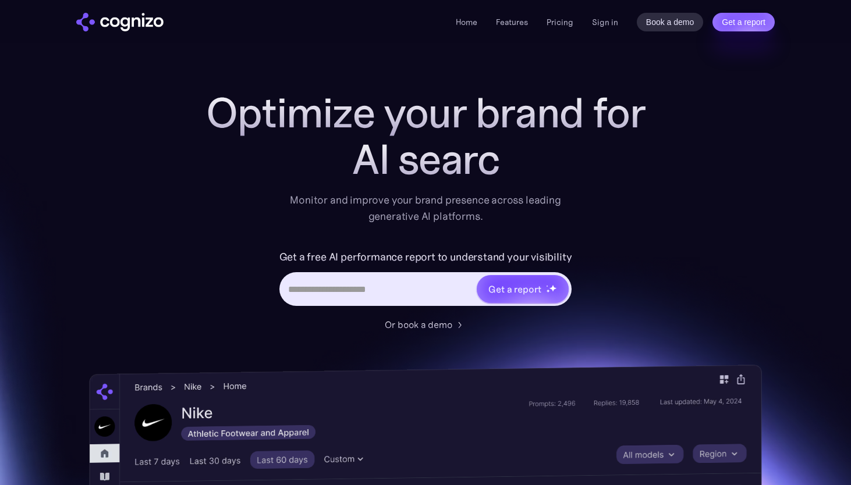  Describe the element at coordinates (425, 208) in the screenshot. I see `div: Monitor and improve your brand presence across leading generative AI platforms.` at that location.